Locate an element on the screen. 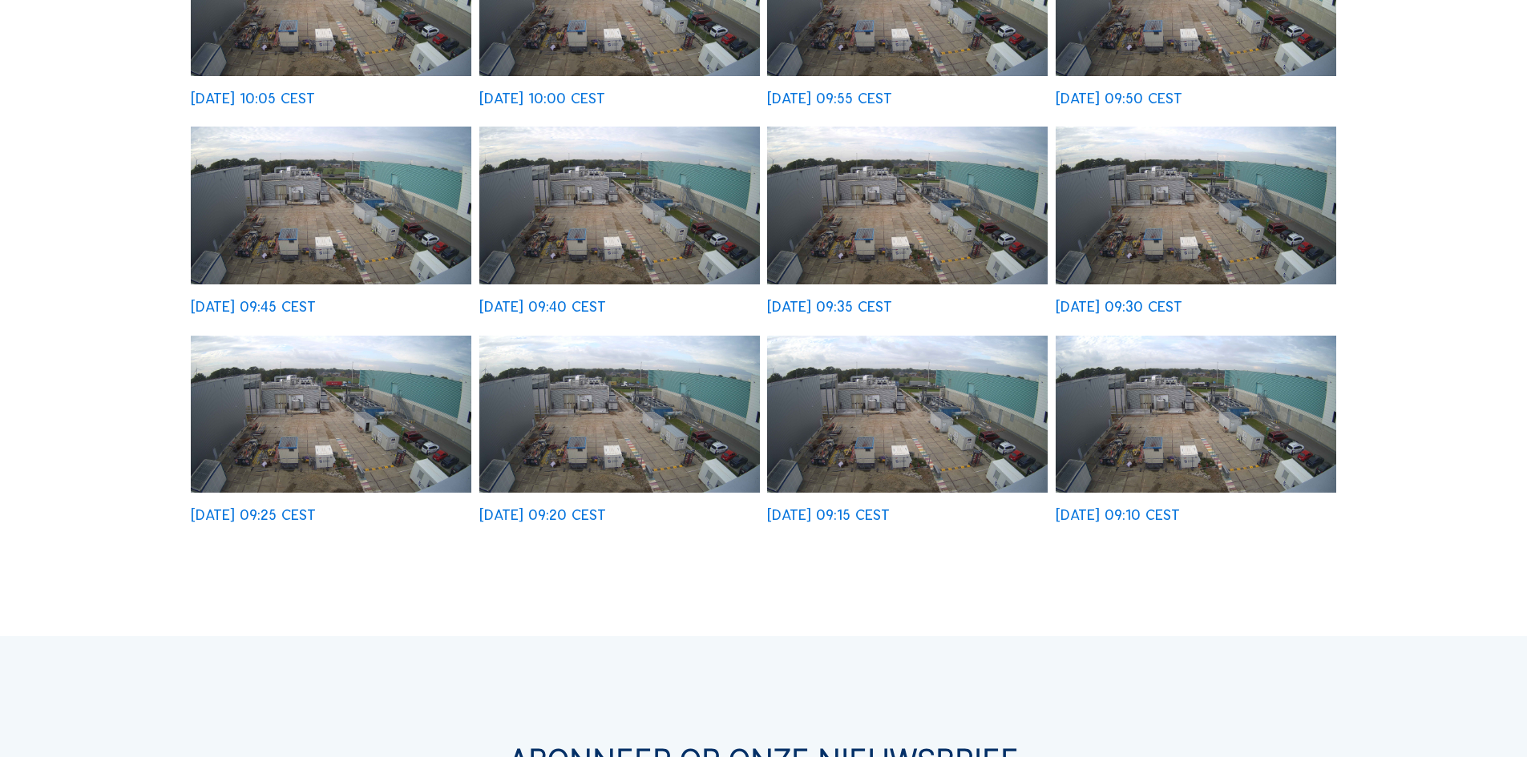 This screenshot has width=1527, height=757. img: image_53502715 is located at coordinates (907, 414).